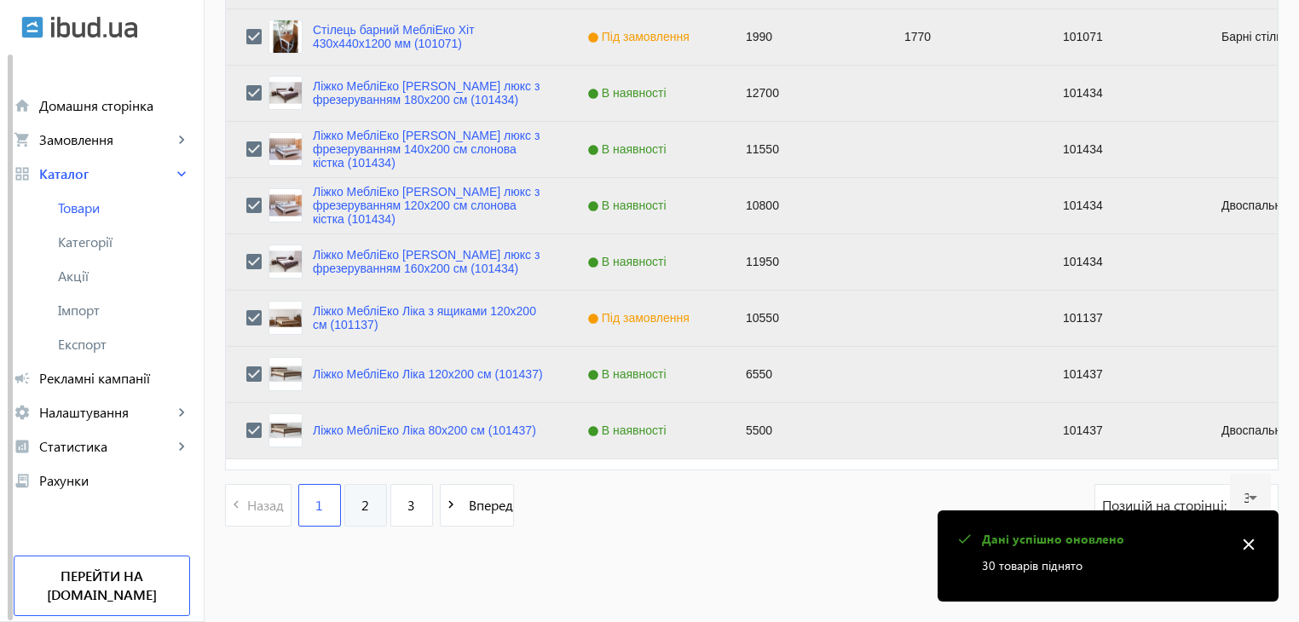 This screenshot has height=622, width=1299. Describe the element at coordinates (963, 37) in the screenshot. I see `div: 1770` at that location.